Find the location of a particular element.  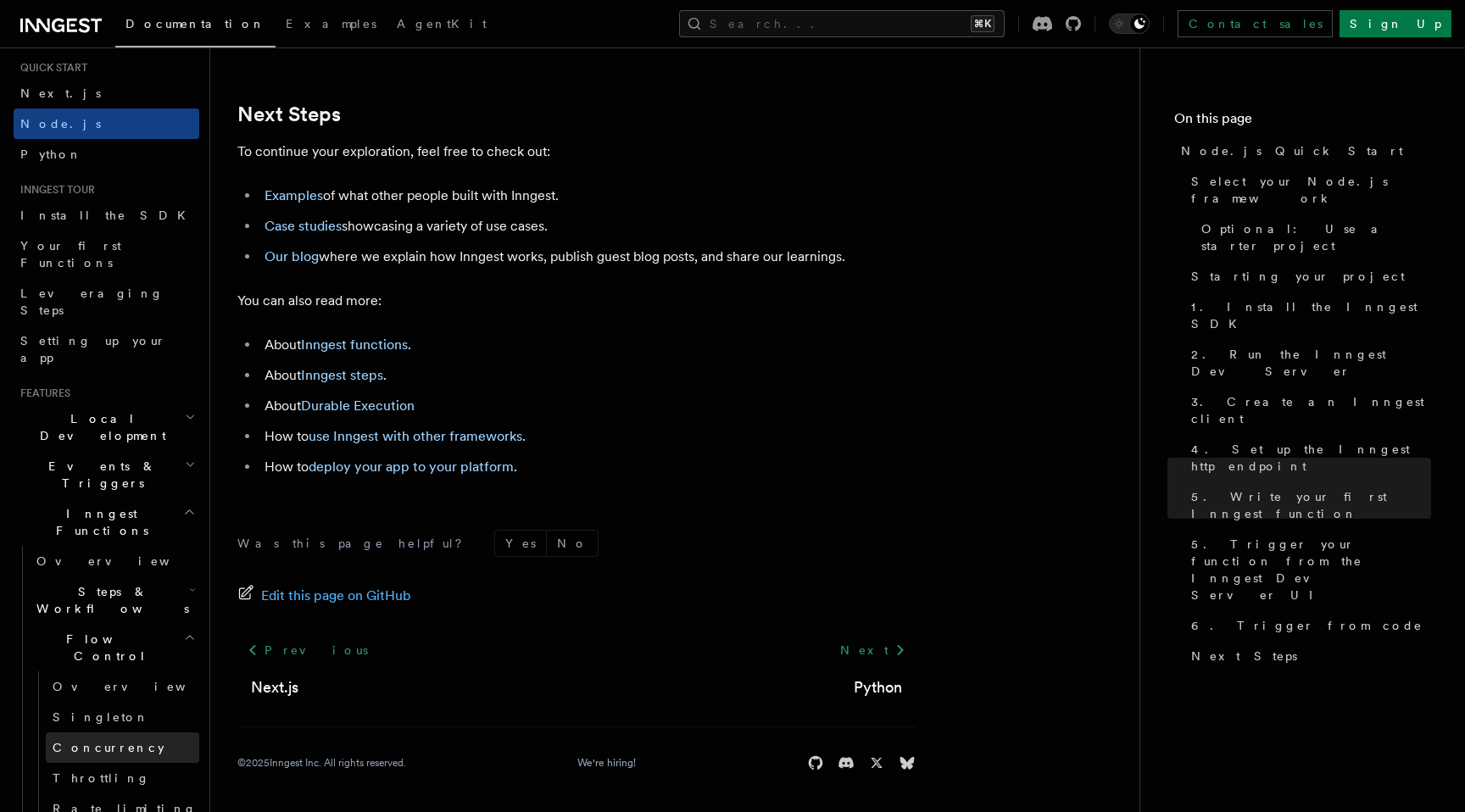

li: where we explain how Inngest works, publish guest blog posts, and share our learnings. is located at coordinates (587, 257).